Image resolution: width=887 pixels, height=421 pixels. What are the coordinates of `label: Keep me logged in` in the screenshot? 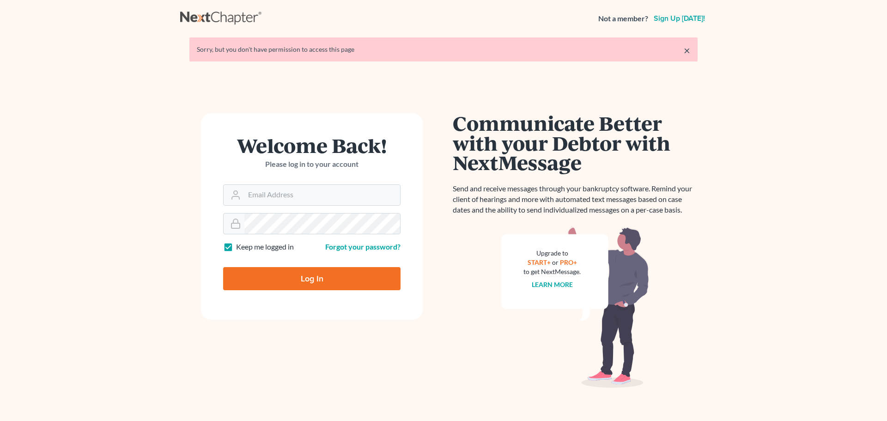 It's located at (265, 247).